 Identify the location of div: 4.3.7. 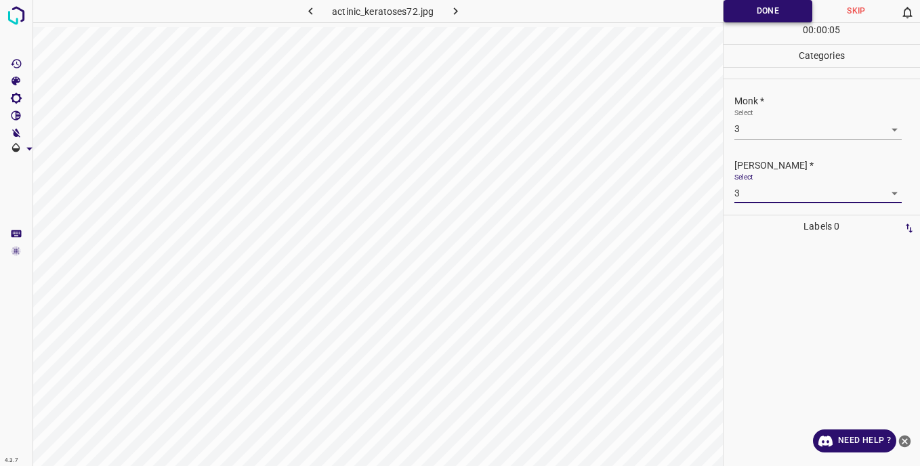
(12, 461).